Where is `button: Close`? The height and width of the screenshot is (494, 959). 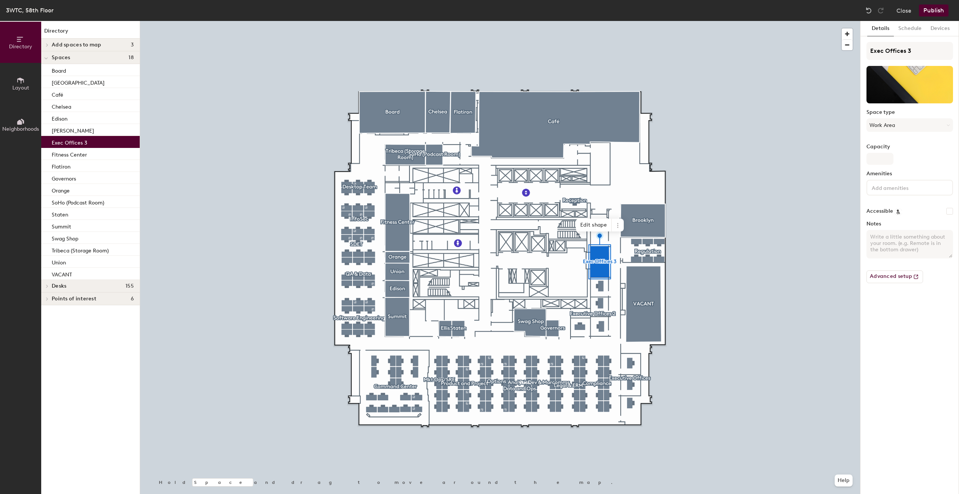
button: Close is located at coordinates (904, 10).